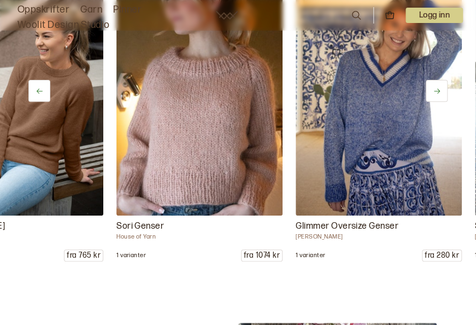 The width and height of the screenshot is (476, 325). Describe the element at coordinates (43, 10) in the screenshot. I see `a: Oppskrifter` at that location.